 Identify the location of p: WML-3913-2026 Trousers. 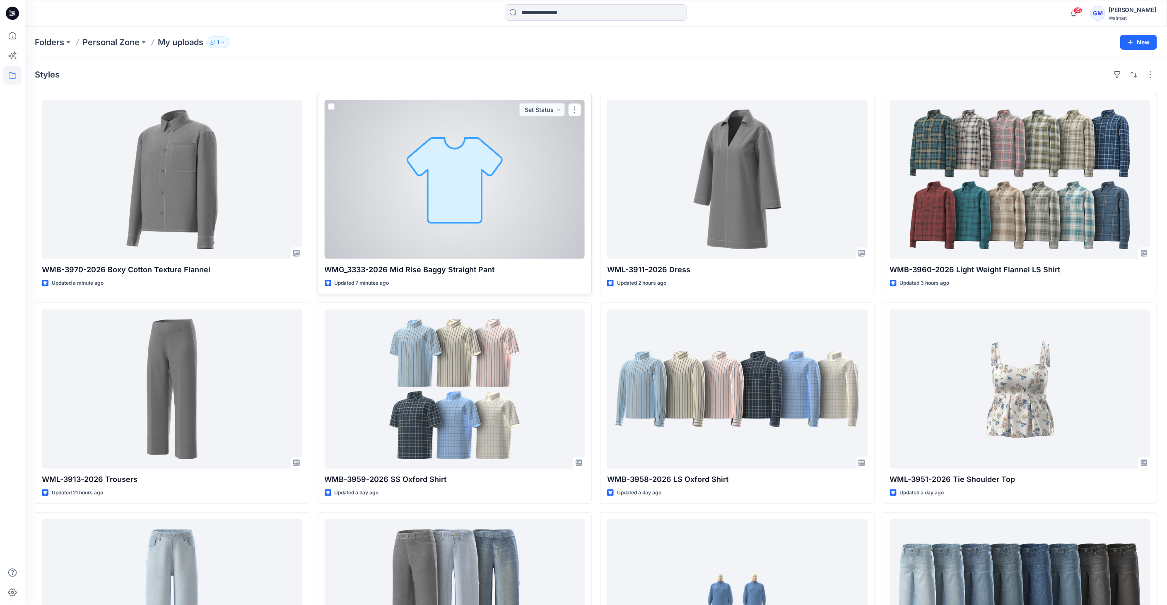
(172, 479).